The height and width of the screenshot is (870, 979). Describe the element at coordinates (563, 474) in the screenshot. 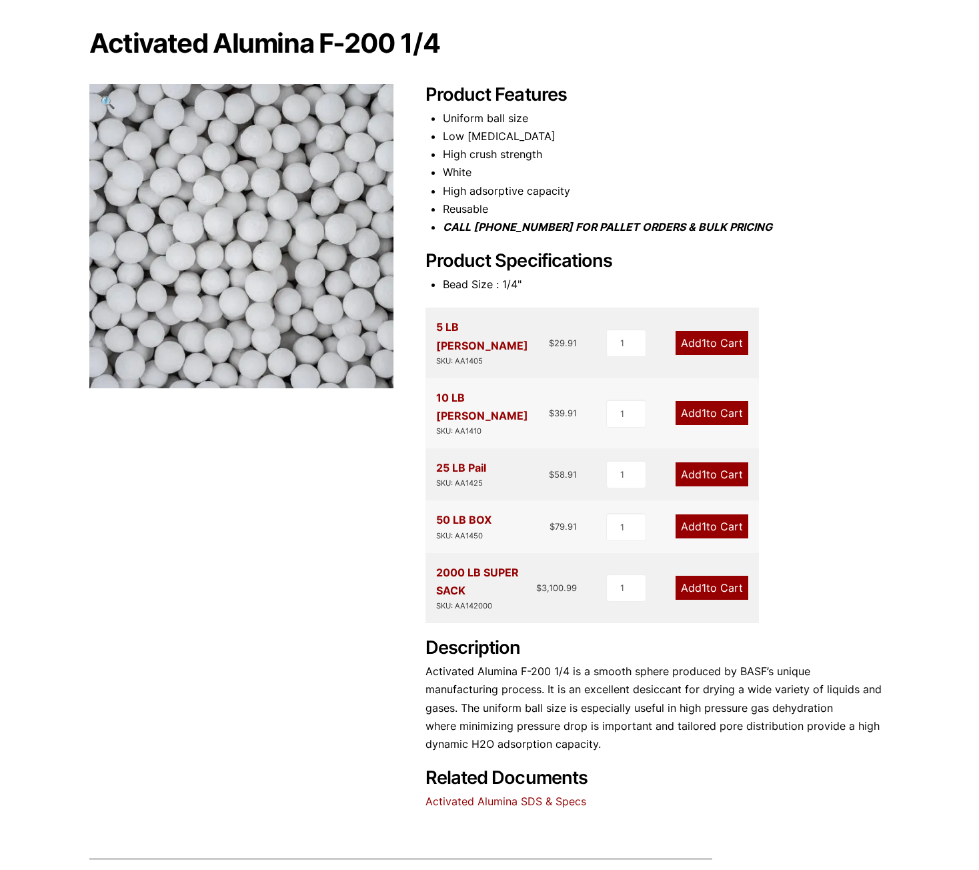

I see `bdi: 58.91` at that location.